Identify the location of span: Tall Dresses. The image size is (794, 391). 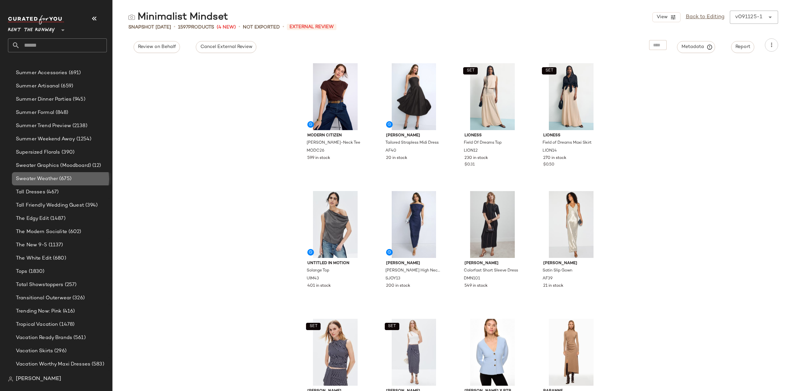
(30, 192).